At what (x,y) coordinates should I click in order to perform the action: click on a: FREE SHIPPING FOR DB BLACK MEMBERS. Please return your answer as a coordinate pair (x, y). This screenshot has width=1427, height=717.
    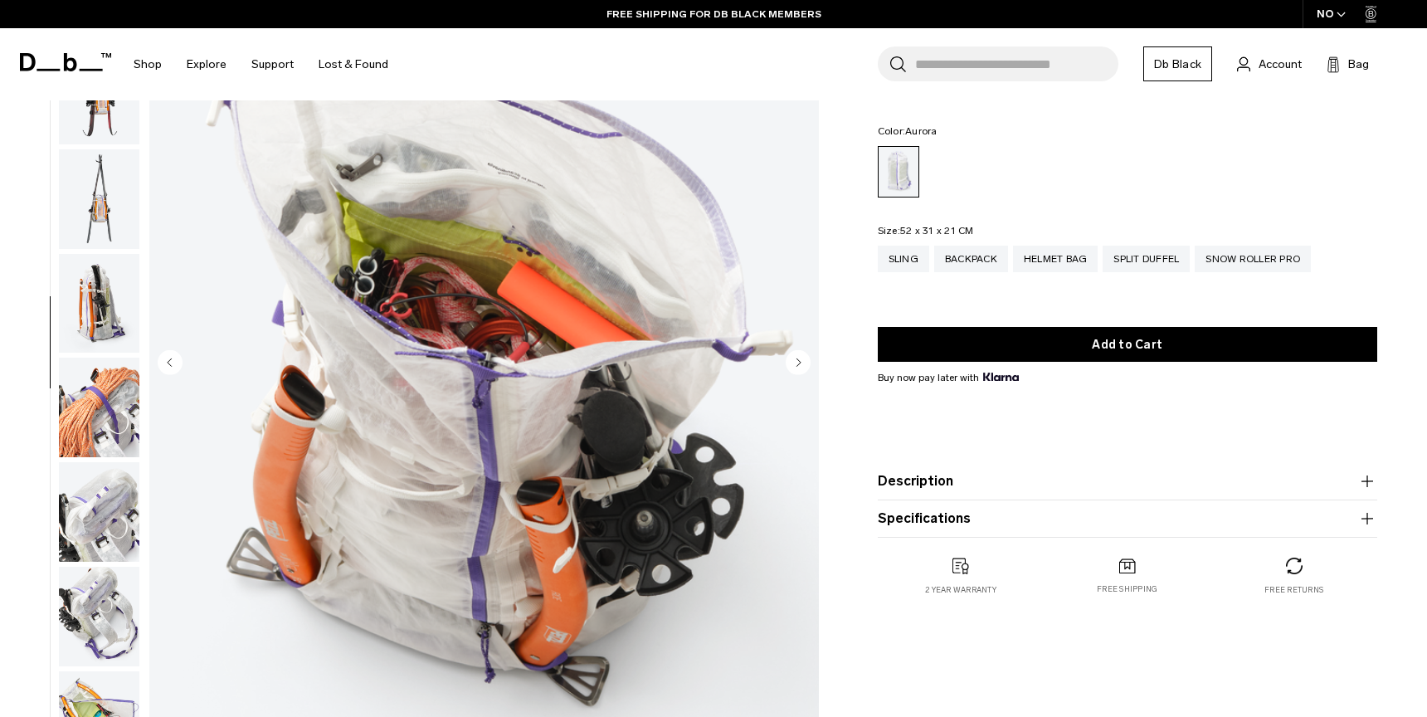
    Looking at the image, I should click on (714, 14).